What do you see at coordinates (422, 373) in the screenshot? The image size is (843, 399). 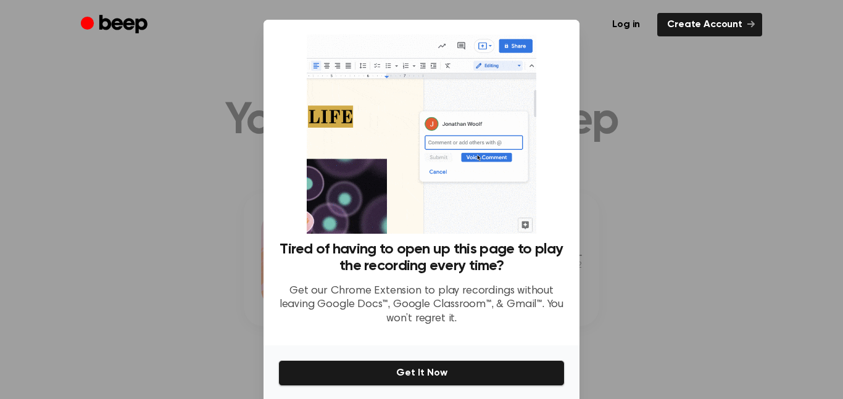 I see `button: Get It Now` at bounding box center [422, 373].